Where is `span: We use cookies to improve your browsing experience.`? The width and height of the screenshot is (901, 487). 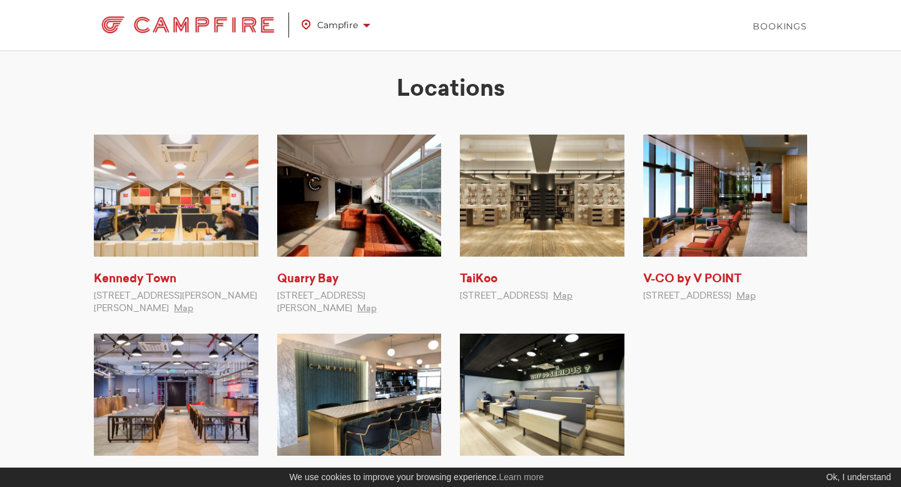
span: We use cookies to improve your browsing experience. is located at coordinates (416, 477).